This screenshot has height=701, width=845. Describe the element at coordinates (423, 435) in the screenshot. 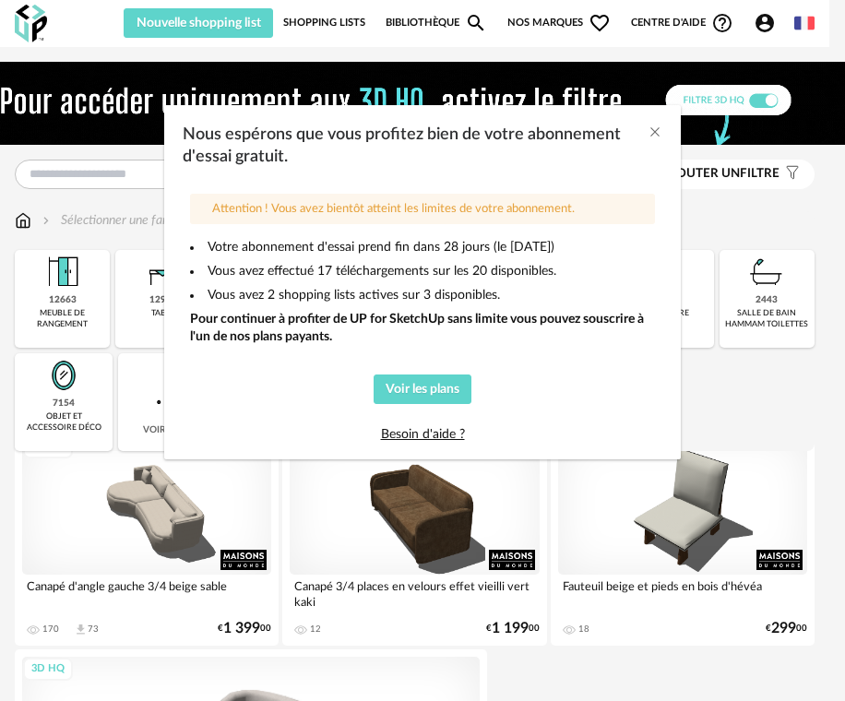

I see `a: Besoin d'aide ?` at that location.